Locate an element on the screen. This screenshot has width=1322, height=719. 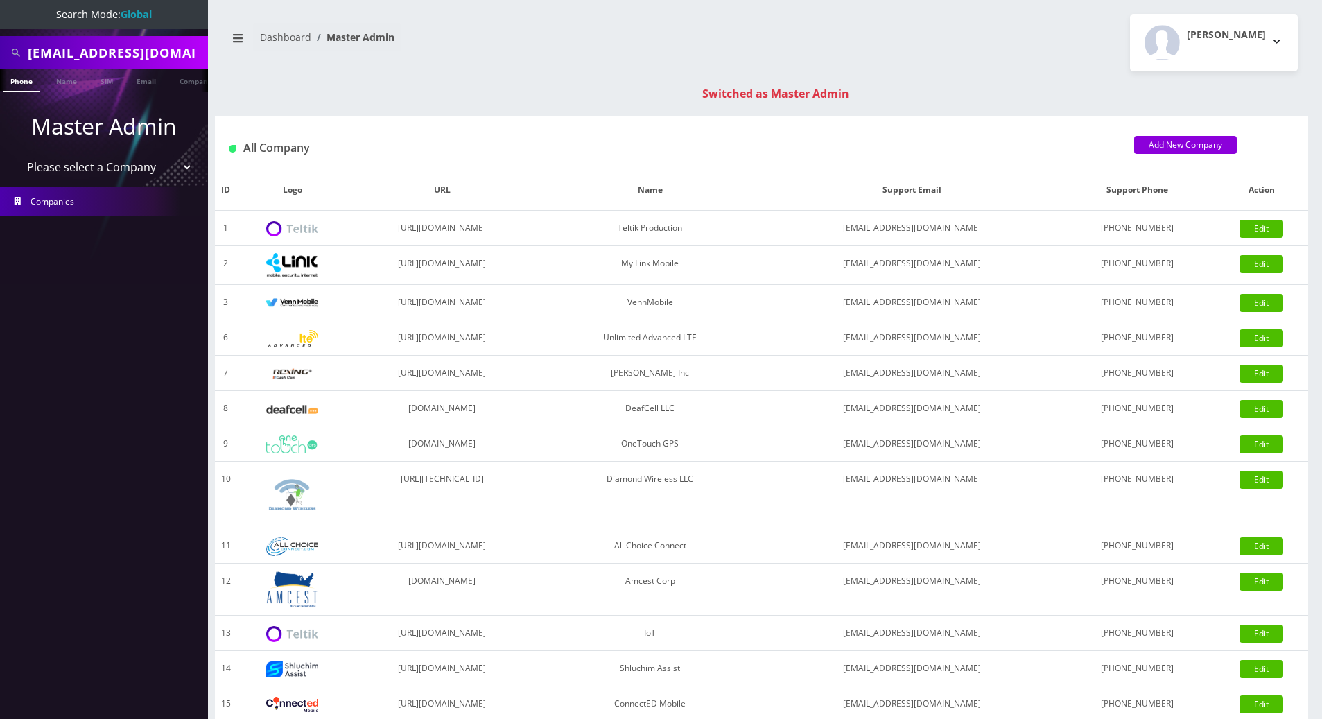
img: Unlimited Advanced LTE is located at coordinates (292, 338).